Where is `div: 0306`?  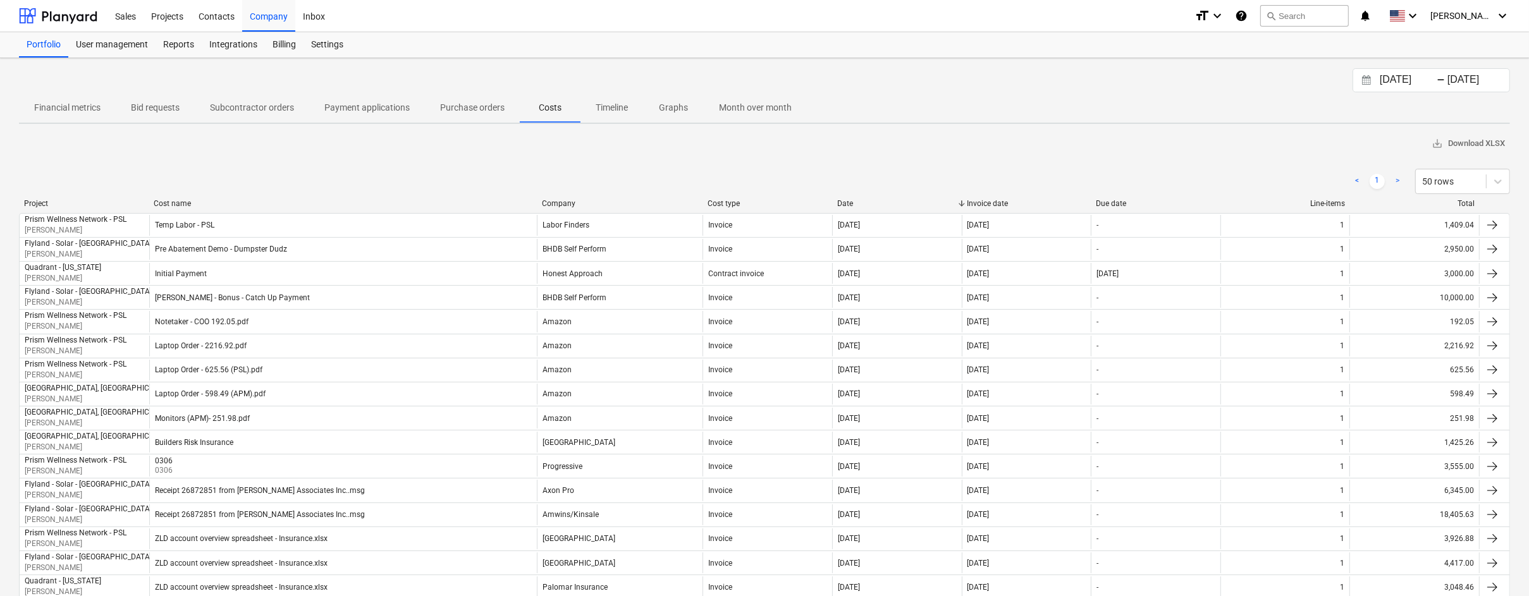 div: 0306 is located at coordinates (164, 461).